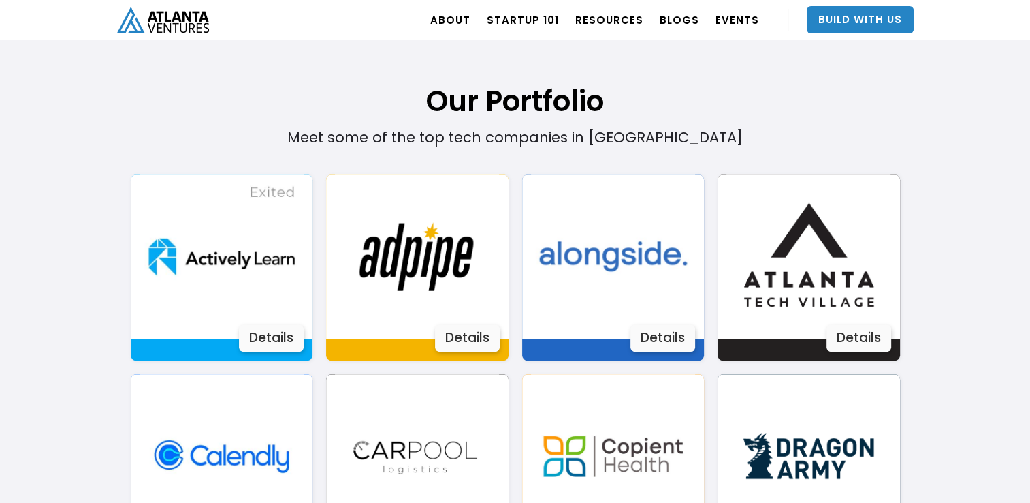 Image resolution: width=1030 pixels, height=503 pixels. I want to click on a: Build With Us, so click(860, 20).